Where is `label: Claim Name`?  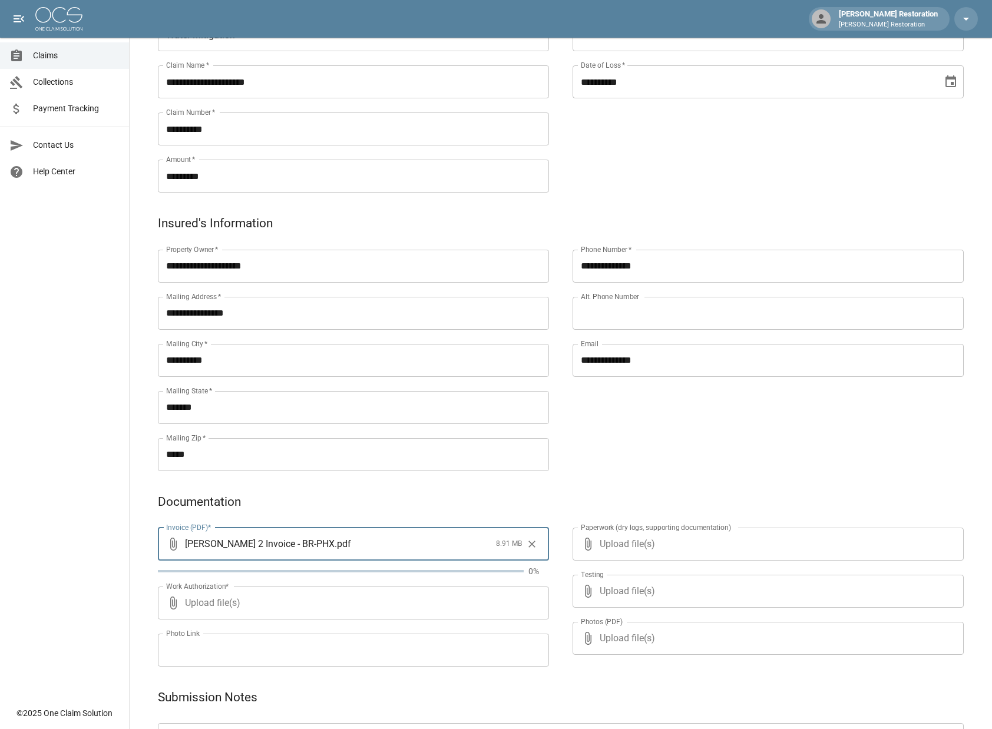
label: Claim Name is located at coordinates (187, 65).